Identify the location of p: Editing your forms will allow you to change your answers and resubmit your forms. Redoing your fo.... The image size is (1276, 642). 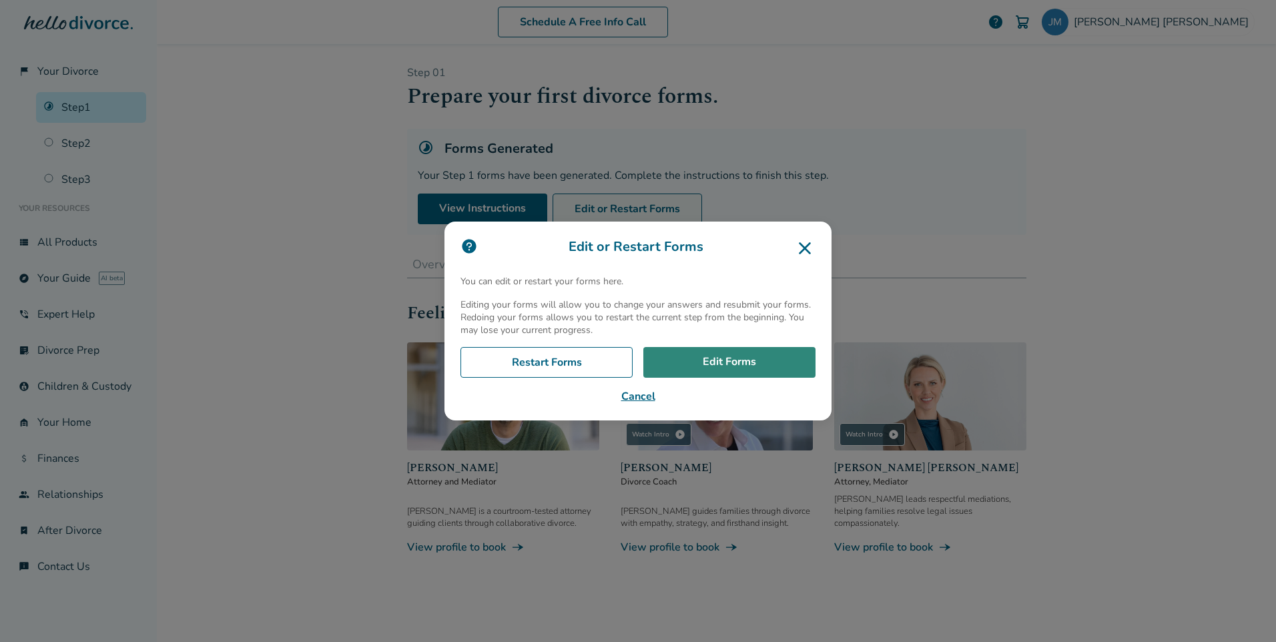
(638, 317).